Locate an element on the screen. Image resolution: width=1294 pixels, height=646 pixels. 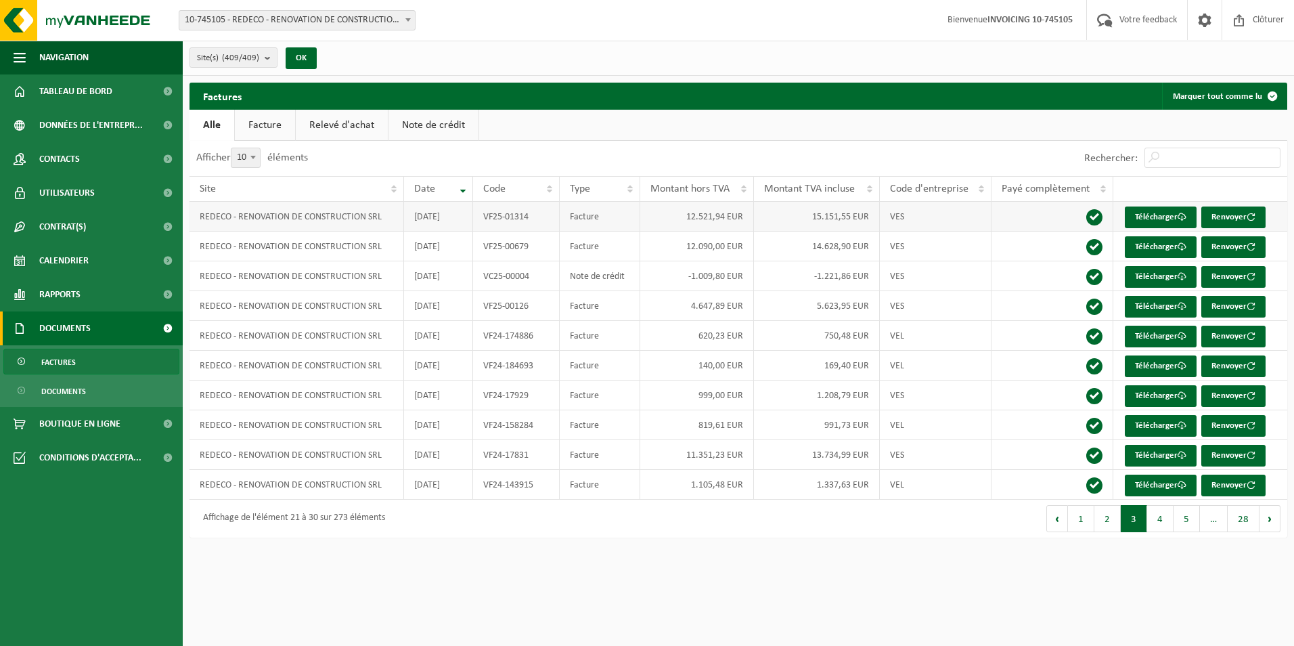
td: 15.151,55 EUR is located at coordinates (817, 217).